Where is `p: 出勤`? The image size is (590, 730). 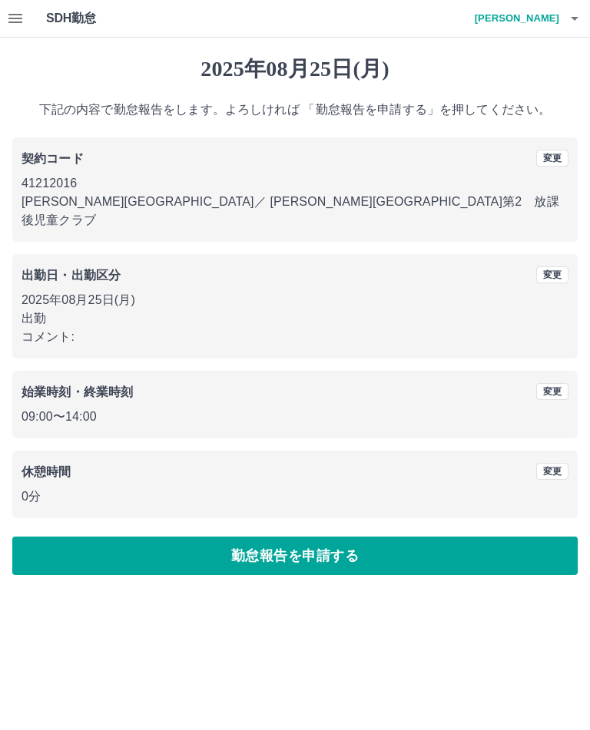
p: 出勤 is located at coordinates (295, 319).